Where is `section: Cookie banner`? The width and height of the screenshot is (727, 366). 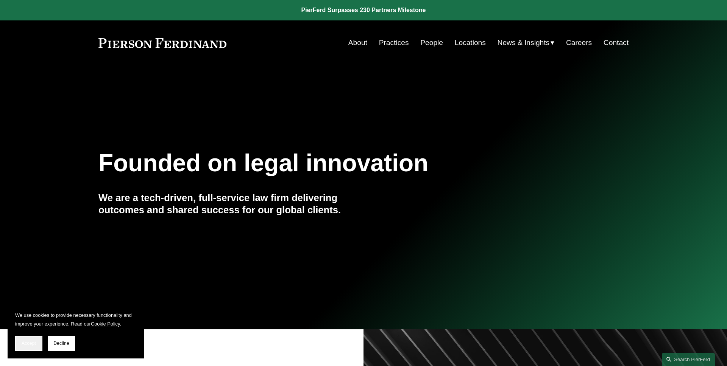
section: Cookie banner is located at coordinates (76, 331).